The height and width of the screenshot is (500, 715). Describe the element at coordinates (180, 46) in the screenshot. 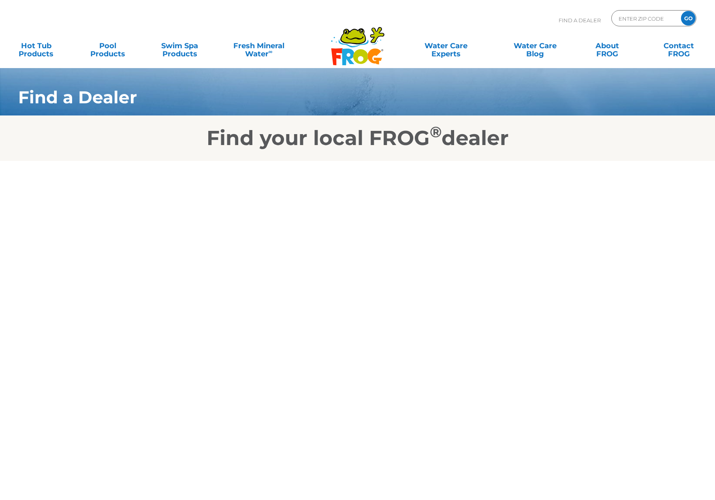

I see `a: Swim SpaProducts` at that location.